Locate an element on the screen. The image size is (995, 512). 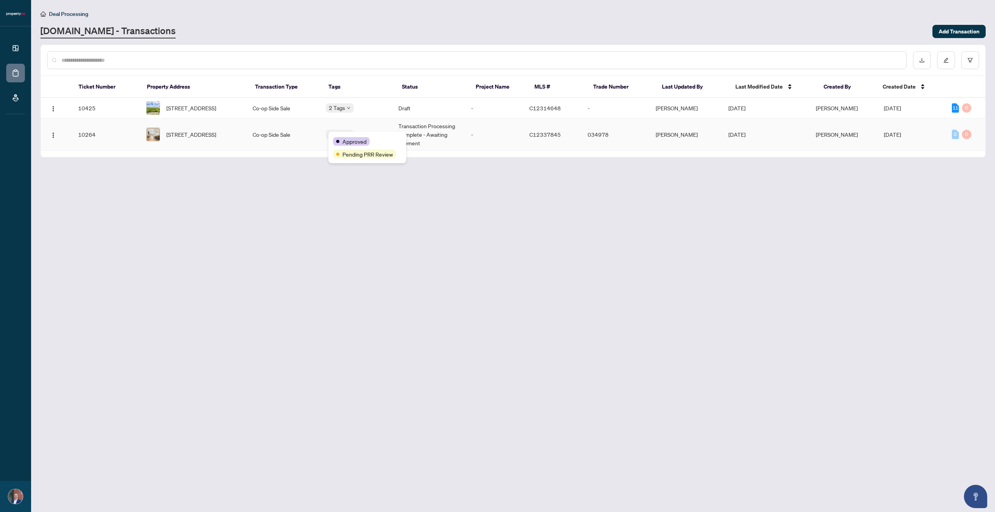
span: C12314648 is located at coordinates (545, 108).